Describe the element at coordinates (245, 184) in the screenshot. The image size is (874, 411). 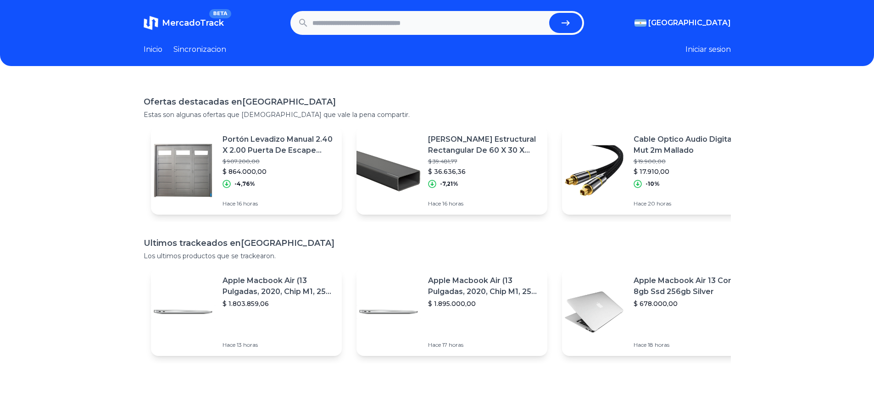
I see `p: -4,76%` at that location.